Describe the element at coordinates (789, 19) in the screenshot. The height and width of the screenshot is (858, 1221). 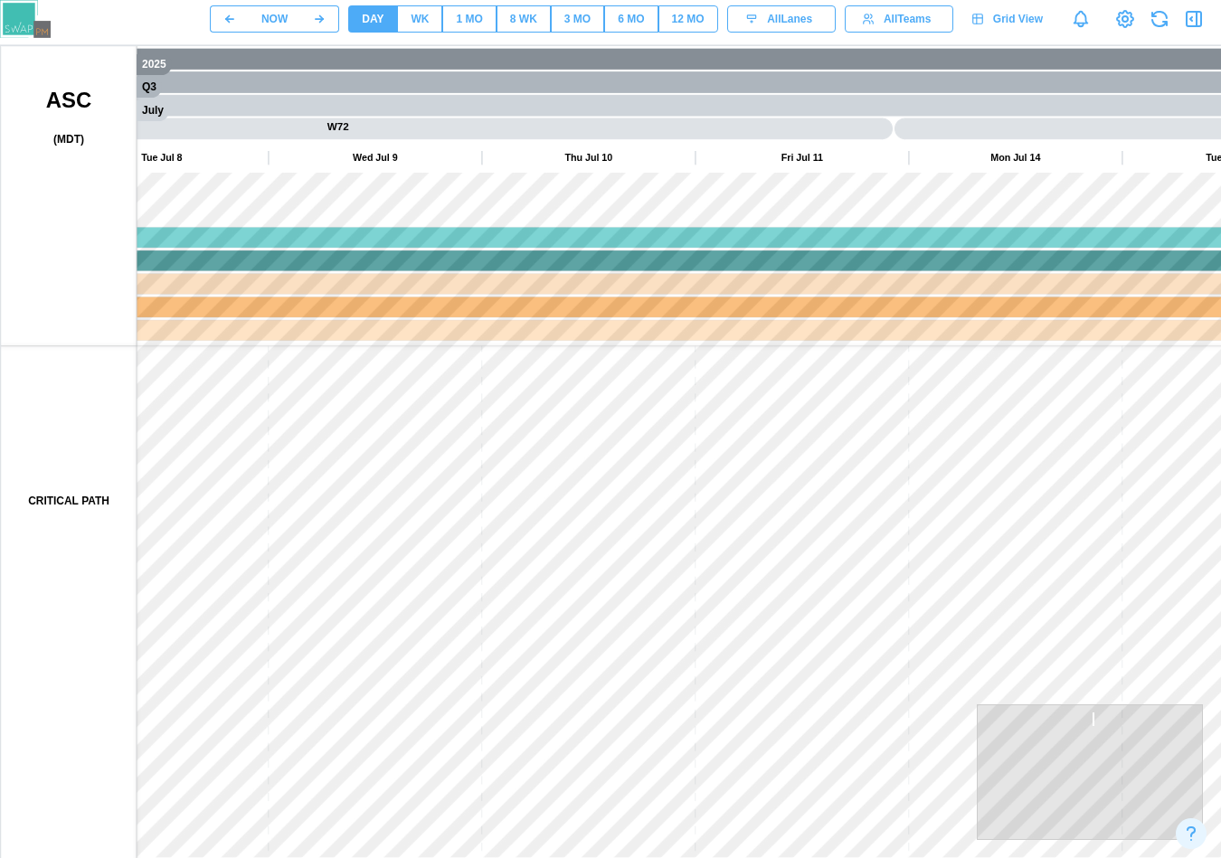
I see `span: All Lanes` at that location.